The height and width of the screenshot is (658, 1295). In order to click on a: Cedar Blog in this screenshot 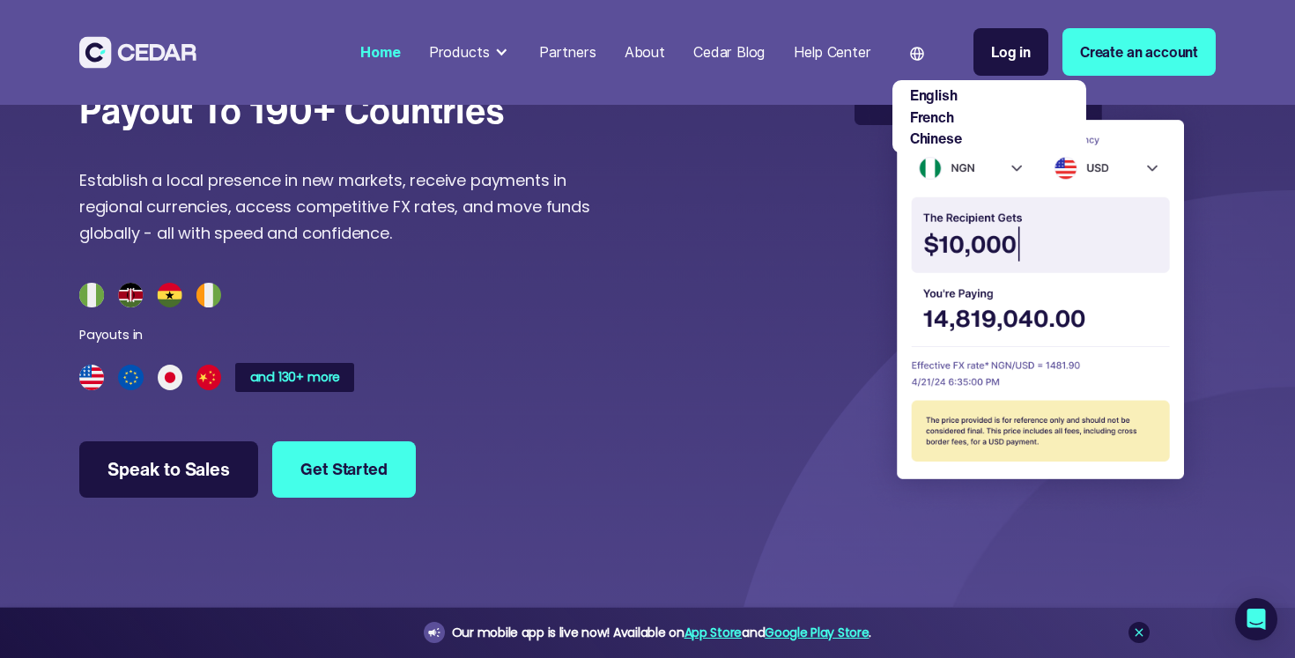, I will do `click(729, 52)`.